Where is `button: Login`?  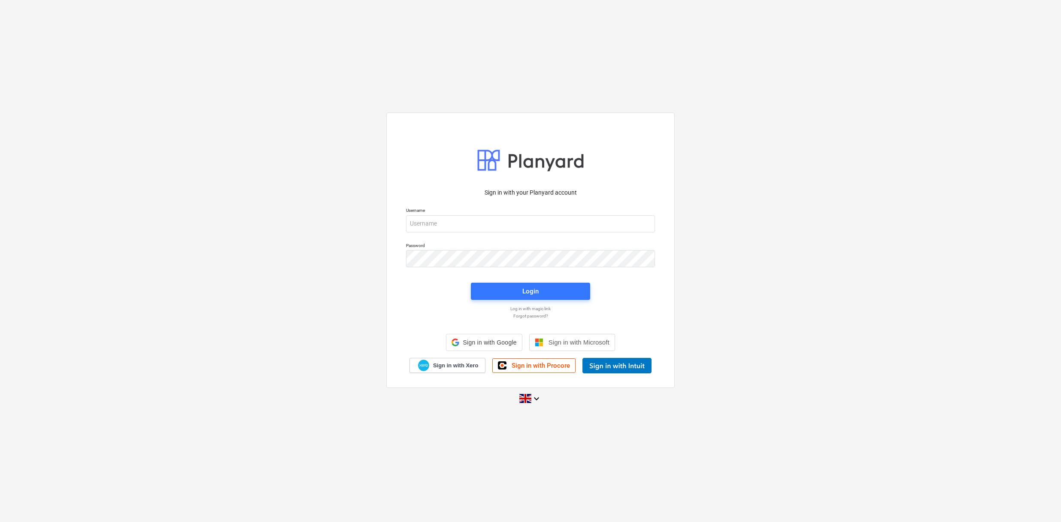
button: Login is located at coordinates (531, 291).